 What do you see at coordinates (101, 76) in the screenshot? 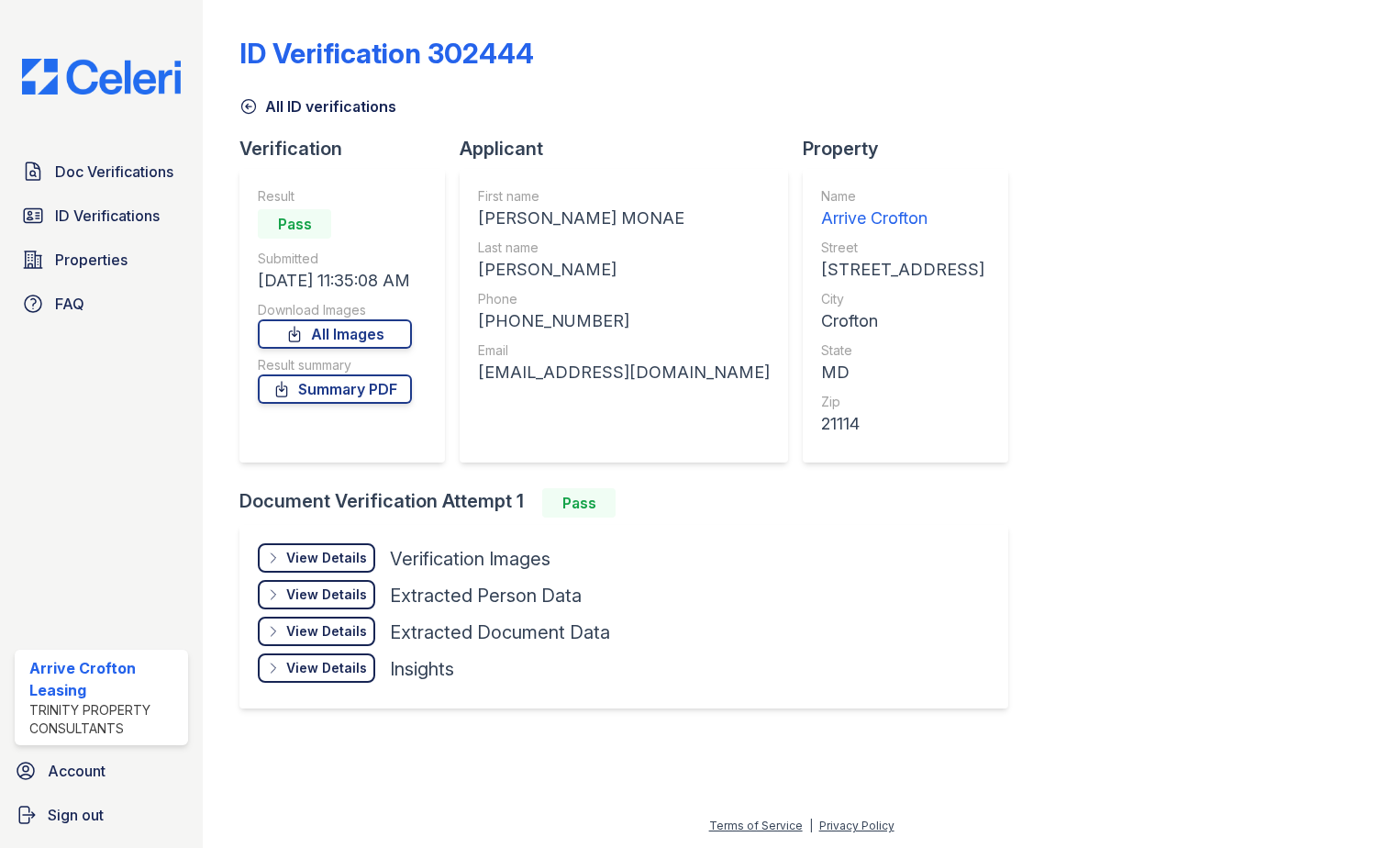
I see `img: CE_Logo_Blue-a8612792a0a2168367f1c8372b55b34899dd931a85d93a1a3d3e32e68fde9ad4.png` at bounding box center [101, 76].